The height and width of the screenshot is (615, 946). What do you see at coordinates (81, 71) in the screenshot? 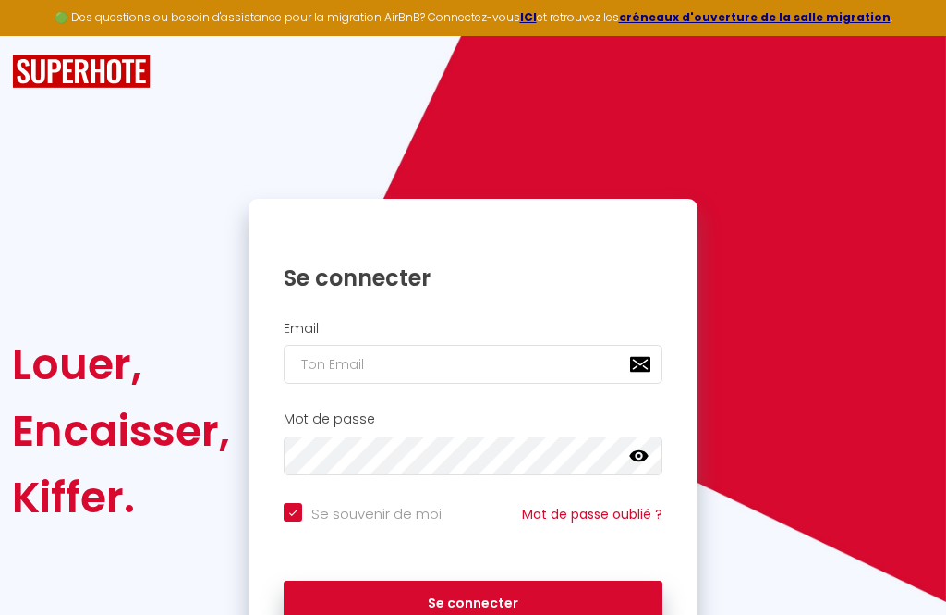
I see `img: SuperHote logo` at bounding box center [81, 71].